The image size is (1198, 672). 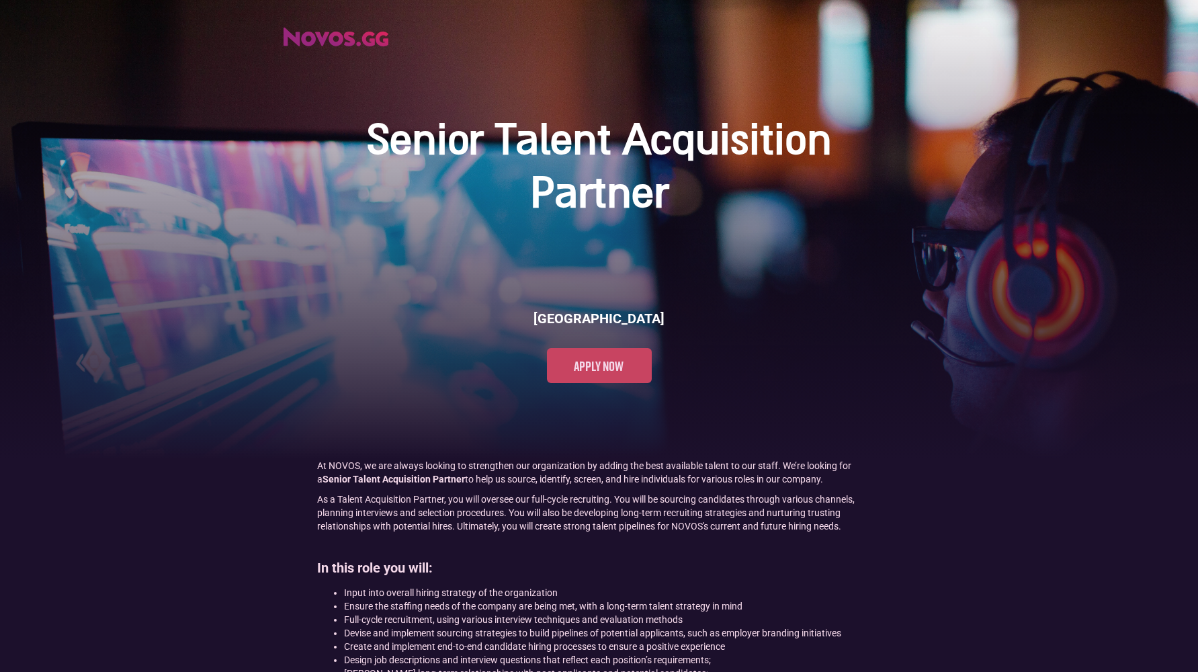 What do you see at coordinates (375, 568) in the screenshot?
I see `strong: In this role you will:` at bounding box center [375, 568].